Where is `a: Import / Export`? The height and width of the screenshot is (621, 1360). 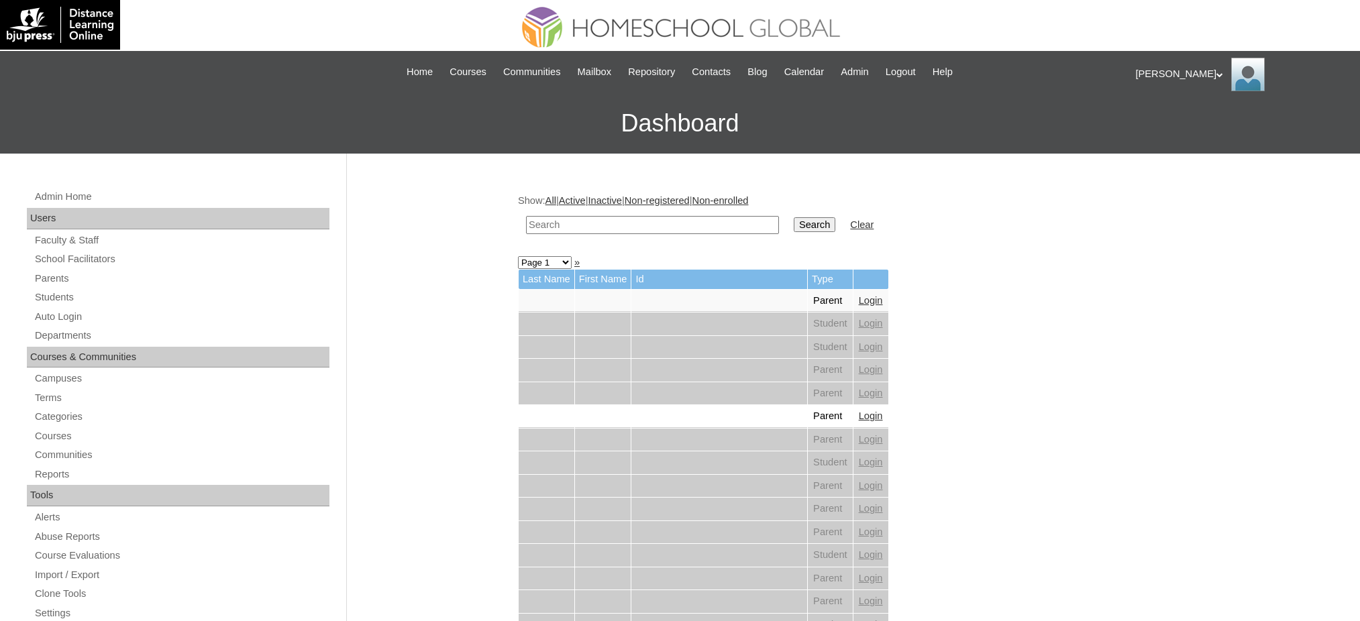 a: Import / Export is located at coordinates (181, 575).